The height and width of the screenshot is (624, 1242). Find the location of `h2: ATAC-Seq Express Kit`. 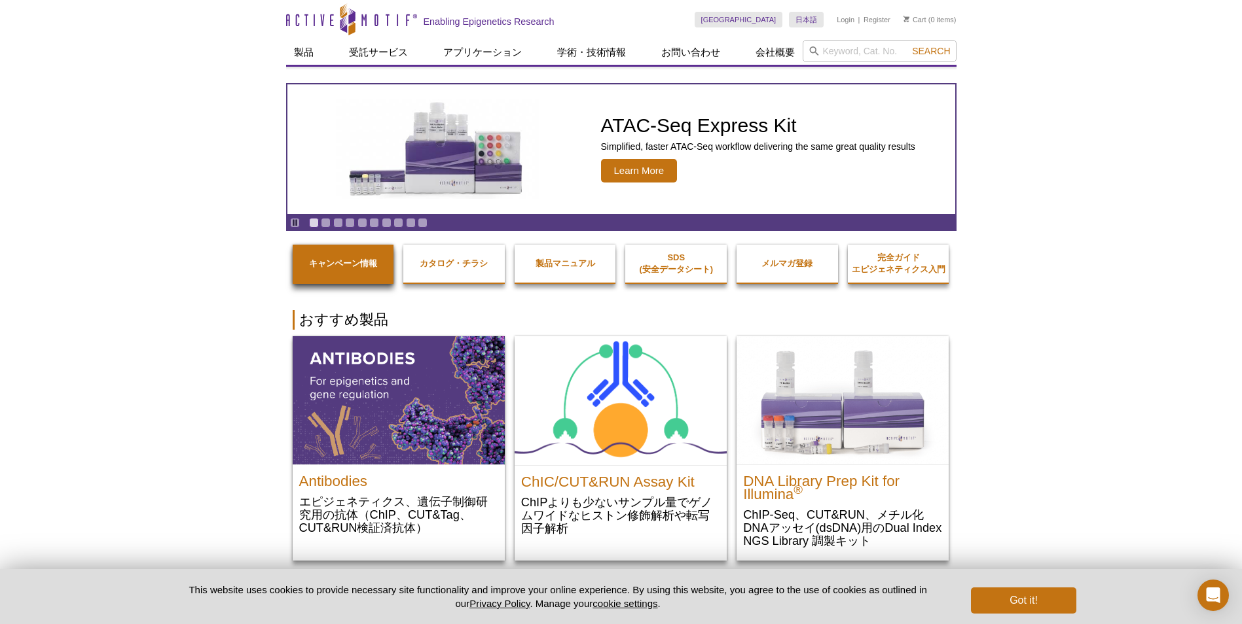

h2: ATAC-Seq Express Kit is located at coordinates (758, 126).